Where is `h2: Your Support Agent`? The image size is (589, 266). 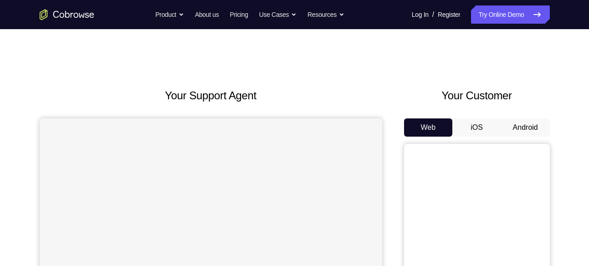 h2: Your Support Agent is located at coordinates (211, 96).